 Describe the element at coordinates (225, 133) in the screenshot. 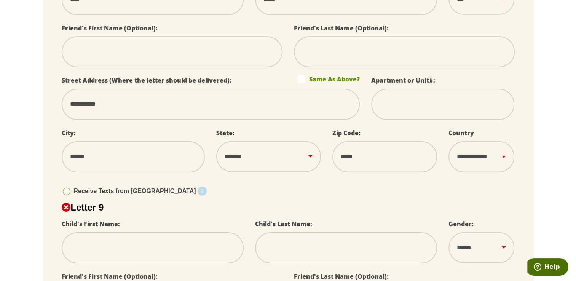

I see `label: State:` at that location.